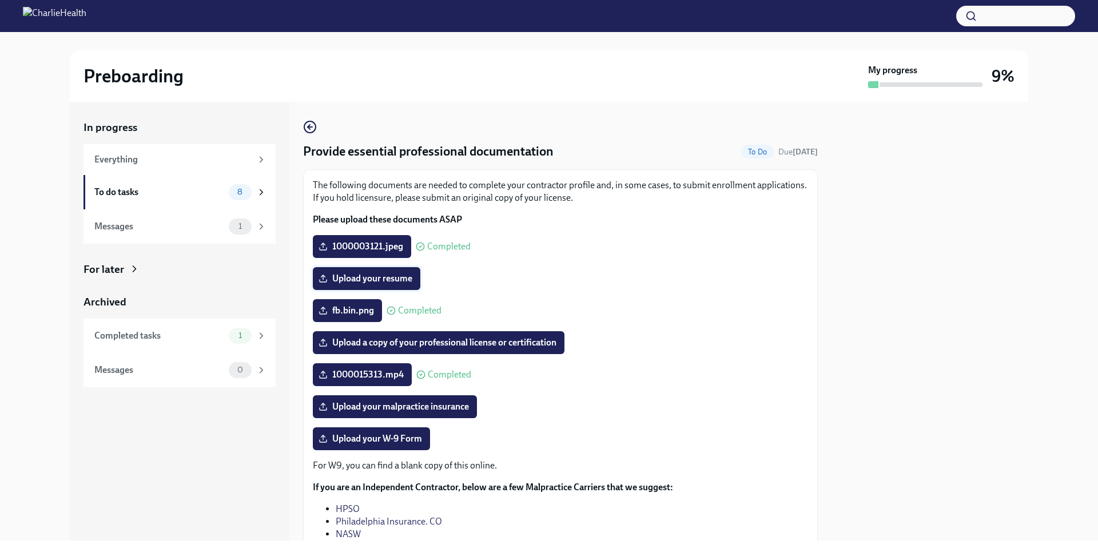  I want to click on label: Upload your resume, so click(367, 278).